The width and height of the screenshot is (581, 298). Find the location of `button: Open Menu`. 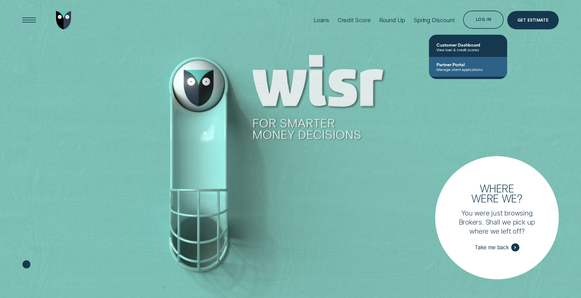

button: Open Menu is located at coordinates (29, 20).